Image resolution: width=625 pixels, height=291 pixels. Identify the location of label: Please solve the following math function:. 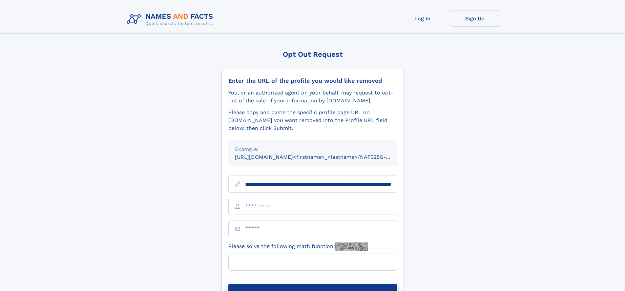
(298, 247).